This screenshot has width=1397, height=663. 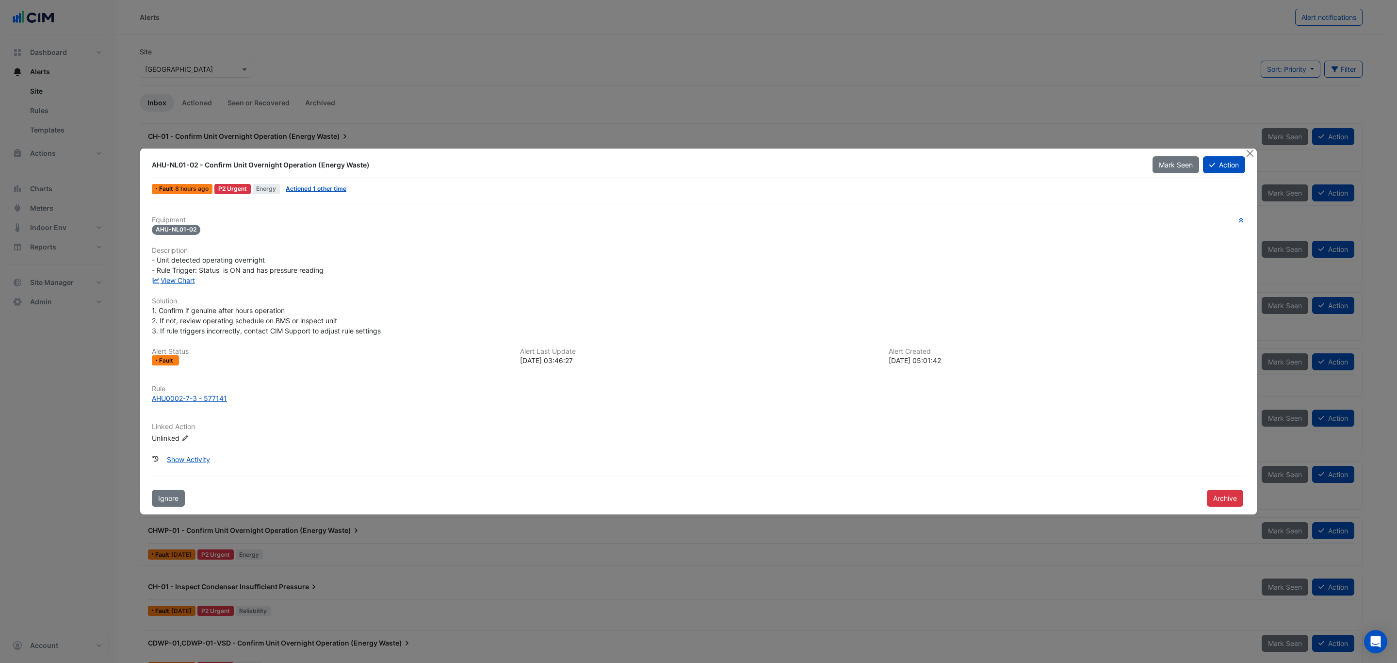 I want to click on span: Energy, so click(x=266, y=189).